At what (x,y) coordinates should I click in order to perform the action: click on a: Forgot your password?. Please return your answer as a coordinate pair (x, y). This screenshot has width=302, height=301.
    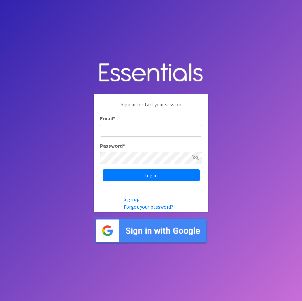
    Looking at the image, I should click on (149, 207).